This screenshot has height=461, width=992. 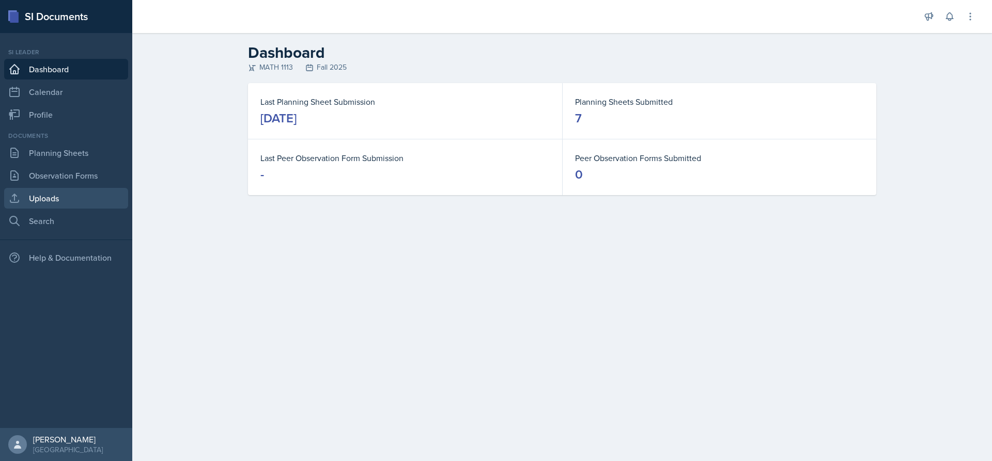 I want to click on a: Calendar, so click(x=66, y=92).